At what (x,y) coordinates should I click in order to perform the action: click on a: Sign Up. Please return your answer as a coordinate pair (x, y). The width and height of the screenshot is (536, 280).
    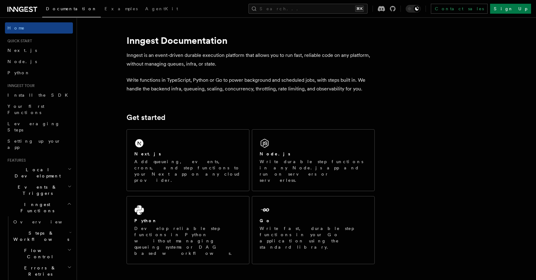
    Looking at the image, I should click on (511, 9).